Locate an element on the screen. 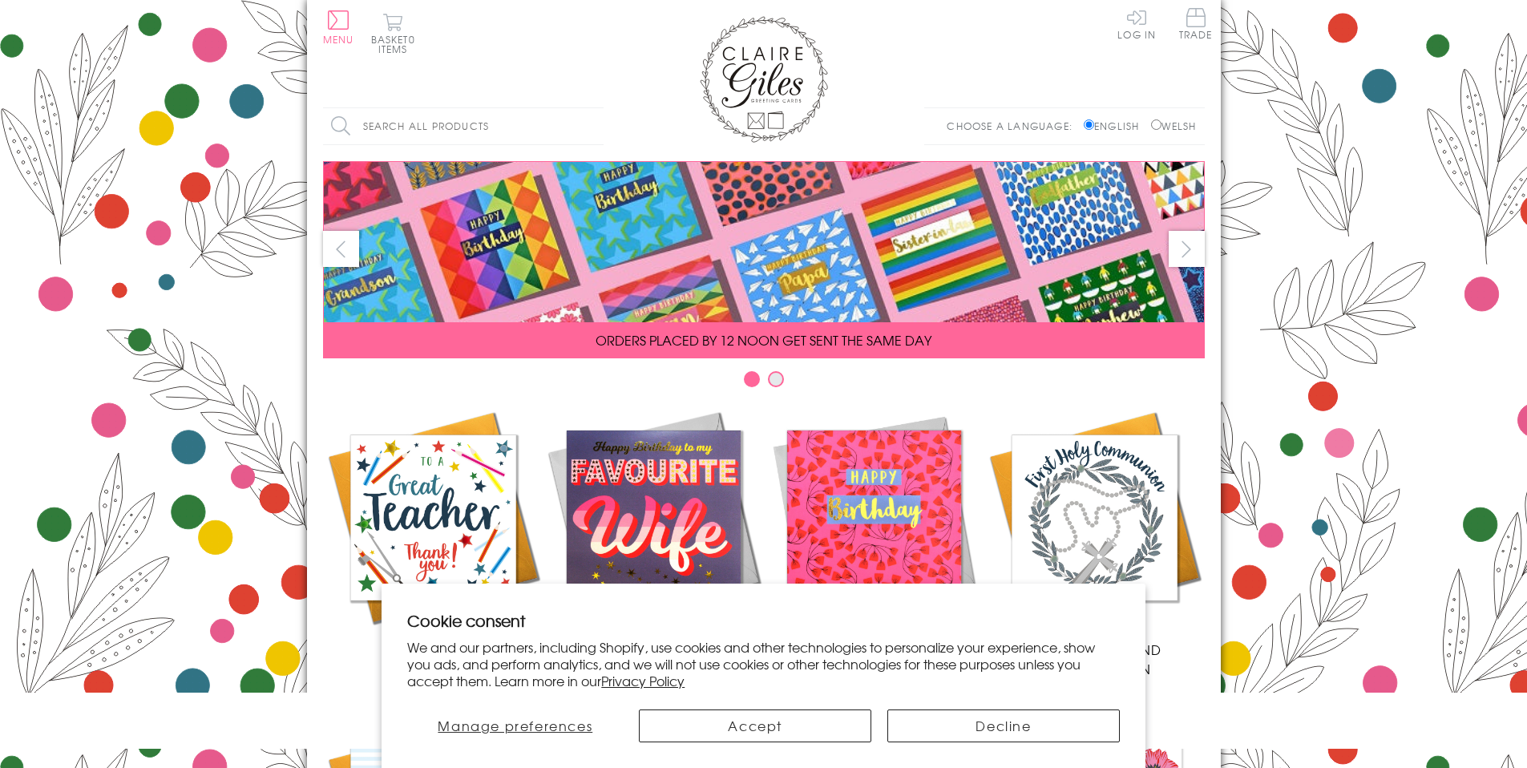 This screenshot has width=1527, height=768. a: Communion and Confirmation is located at coordinates (1094, 543).